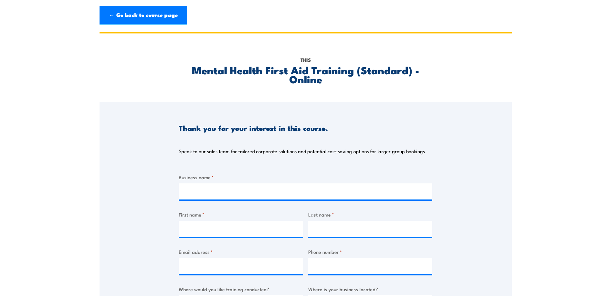  I want to click on p: Speak to our sales team for tailored corporate solutions and potential cost-saving options for la..., so click(302, 151).